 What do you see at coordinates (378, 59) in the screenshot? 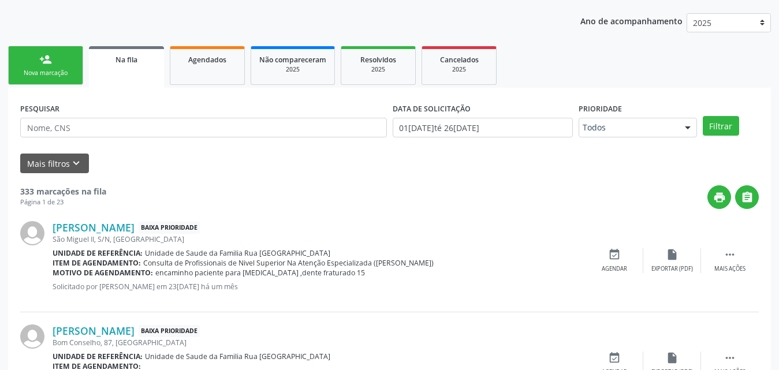
I see `span: Resolvidos` at bounding box center [378, 59].